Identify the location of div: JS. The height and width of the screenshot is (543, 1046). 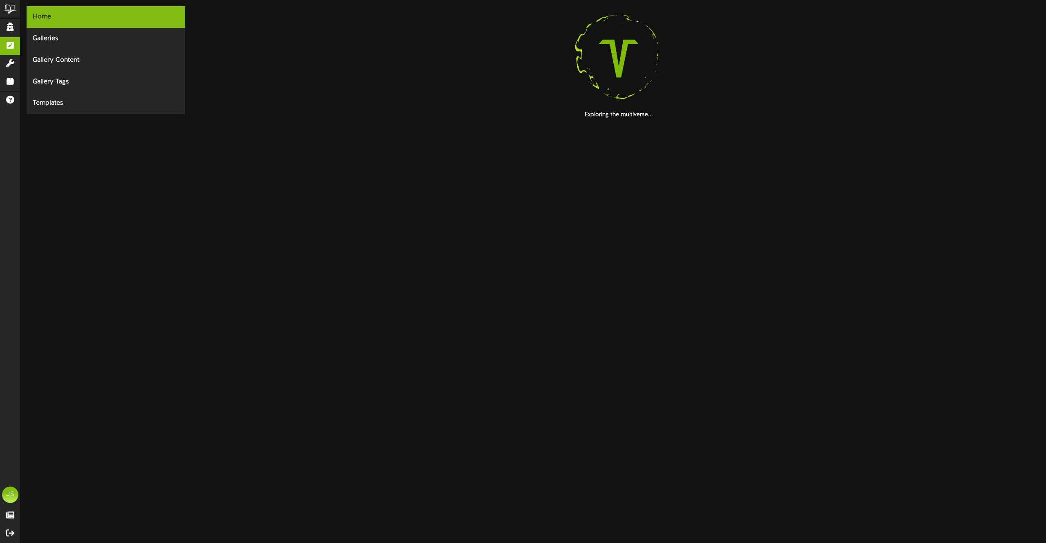
(10, 494).